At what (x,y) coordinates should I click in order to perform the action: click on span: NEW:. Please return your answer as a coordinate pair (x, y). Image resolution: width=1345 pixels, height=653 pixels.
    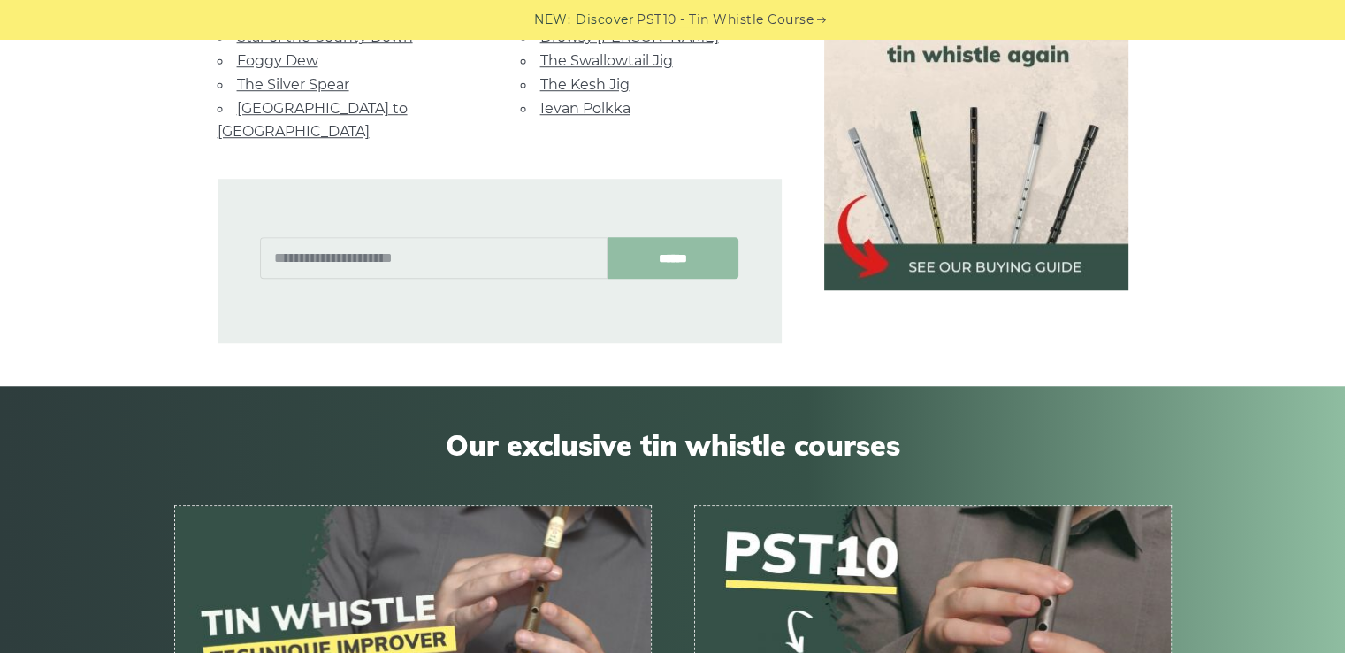
    Looking at the image, I should click on (552, 19).